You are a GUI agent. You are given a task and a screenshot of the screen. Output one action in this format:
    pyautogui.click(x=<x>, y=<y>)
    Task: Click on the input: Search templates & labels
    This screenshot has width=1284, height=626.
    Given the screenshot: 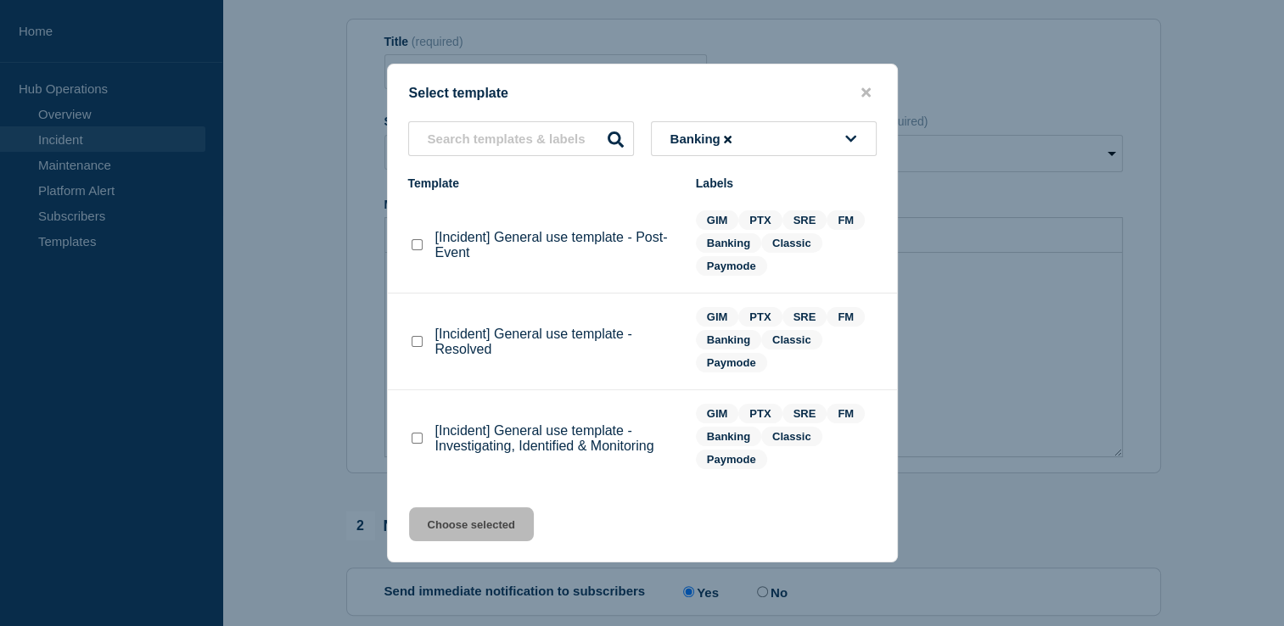 What is the action you would take?
    pyautogui.click(x=521, y=138)
    